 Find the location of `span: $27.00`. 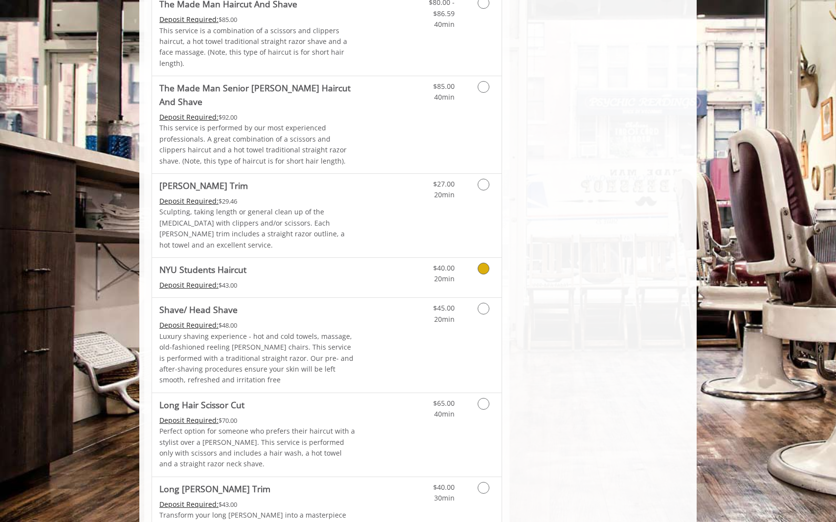

span: $27.00 is located at coordinates (444, 184).